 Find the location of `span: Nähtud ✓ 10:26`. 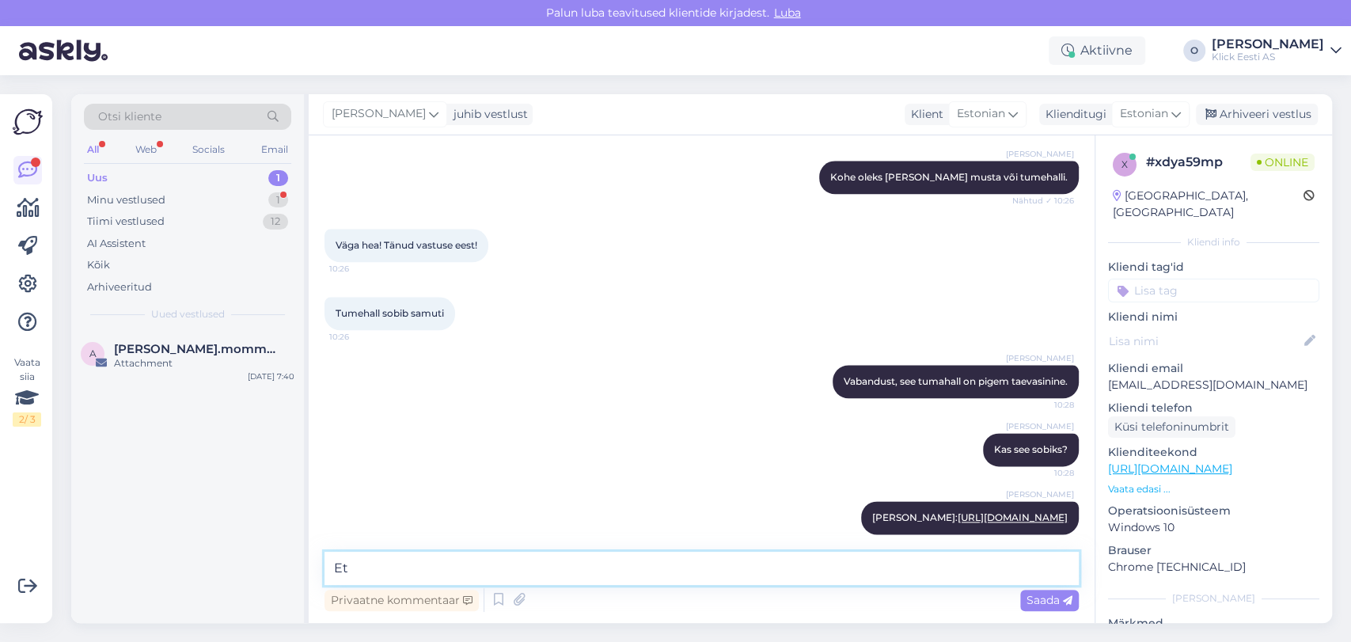

span: Nähtud ✓ 10:26 is located at coordinates (1043, 200).